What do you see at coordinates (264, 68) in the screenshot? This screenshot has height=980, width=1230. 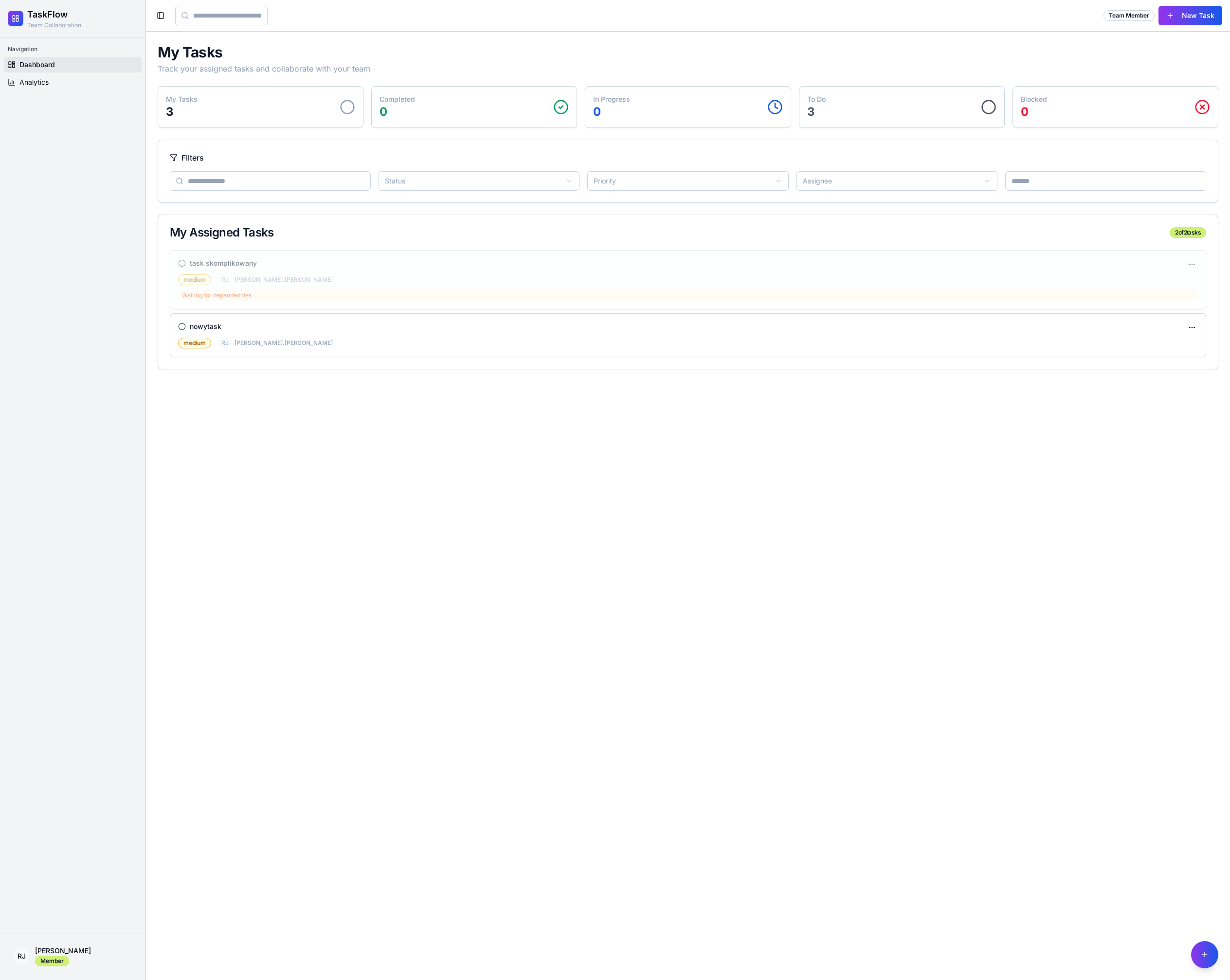 I see `p: Track your assigned tasks and collaborate with your team` at bounding box center [264, 68].